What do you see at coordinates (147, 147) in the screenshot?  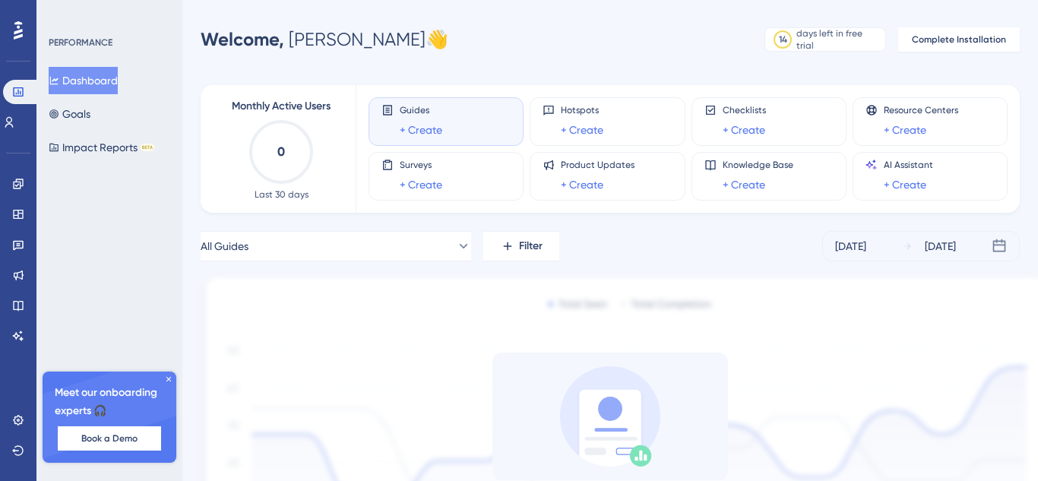 I see `div: BETA` at bounding box center [147, 147].